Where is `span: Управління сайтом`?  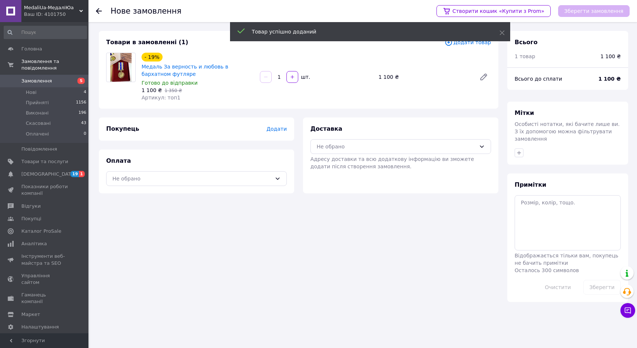 span: Управління сайтом is located at coordinates (45, 279).